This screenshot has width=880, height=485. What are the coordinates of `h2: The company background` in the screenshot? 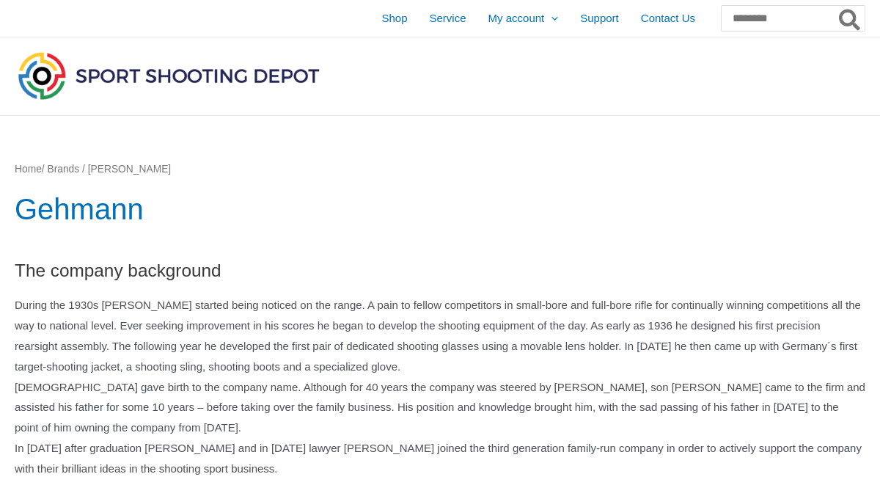 It's located at (440, 271).